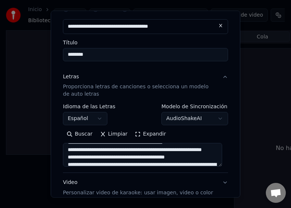  I want to click on button: Expandir, so click(150, 134).